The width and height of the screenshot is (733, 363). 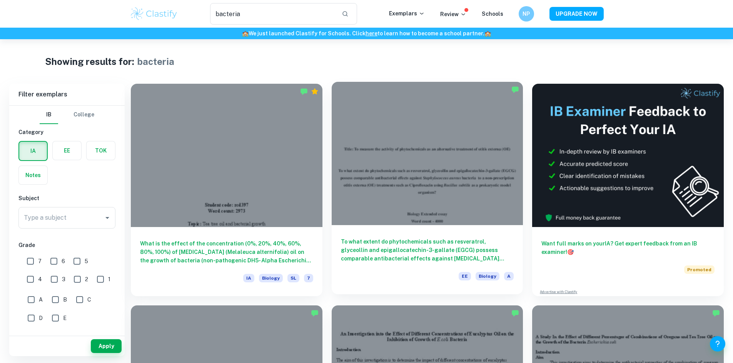 I want to click on span: SL, so click(x=293, y=278).